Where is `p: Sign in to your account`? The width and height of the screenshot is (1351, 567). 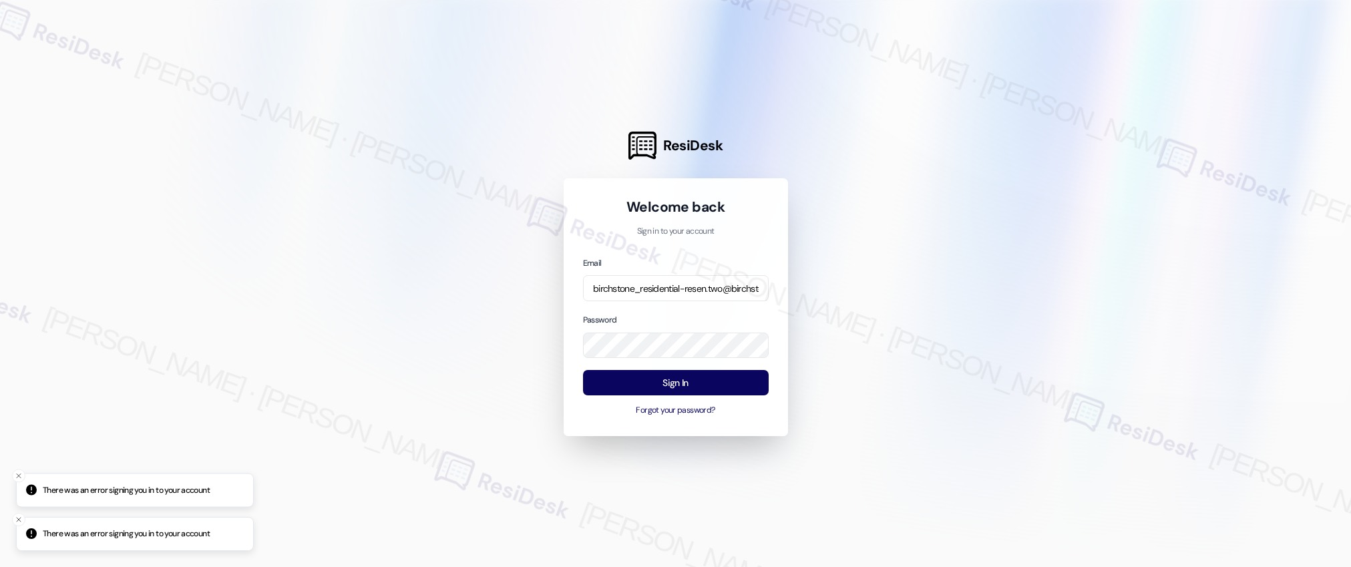
p: Sign in to your account is located at coordinates (676, 232).